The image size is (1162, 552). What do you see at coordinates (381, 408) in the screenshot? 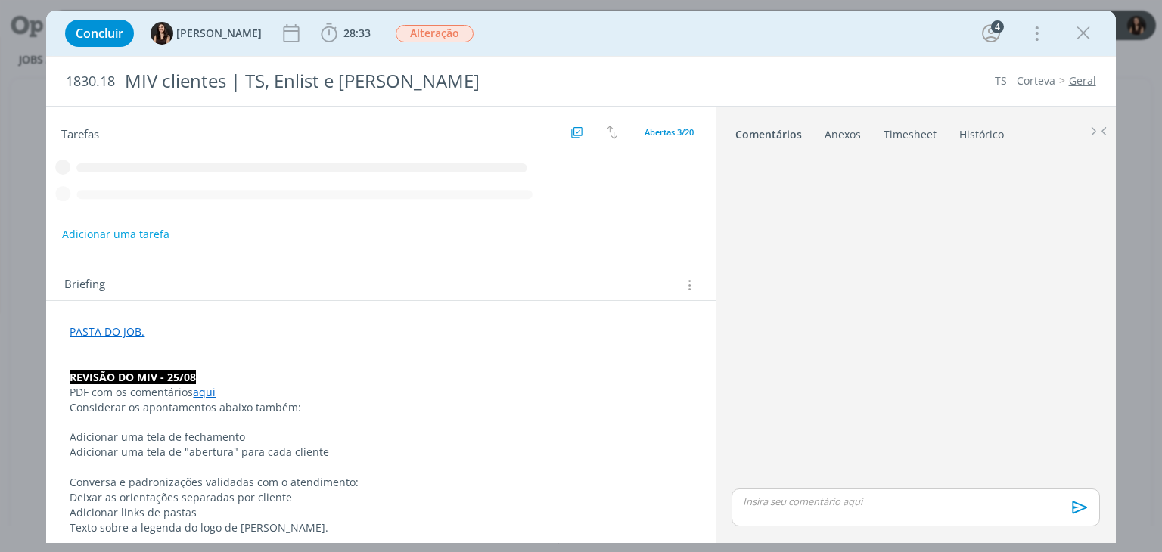
I see `p: Considerar os apontamentos abaixo também:` at bounding box center [381, 408].